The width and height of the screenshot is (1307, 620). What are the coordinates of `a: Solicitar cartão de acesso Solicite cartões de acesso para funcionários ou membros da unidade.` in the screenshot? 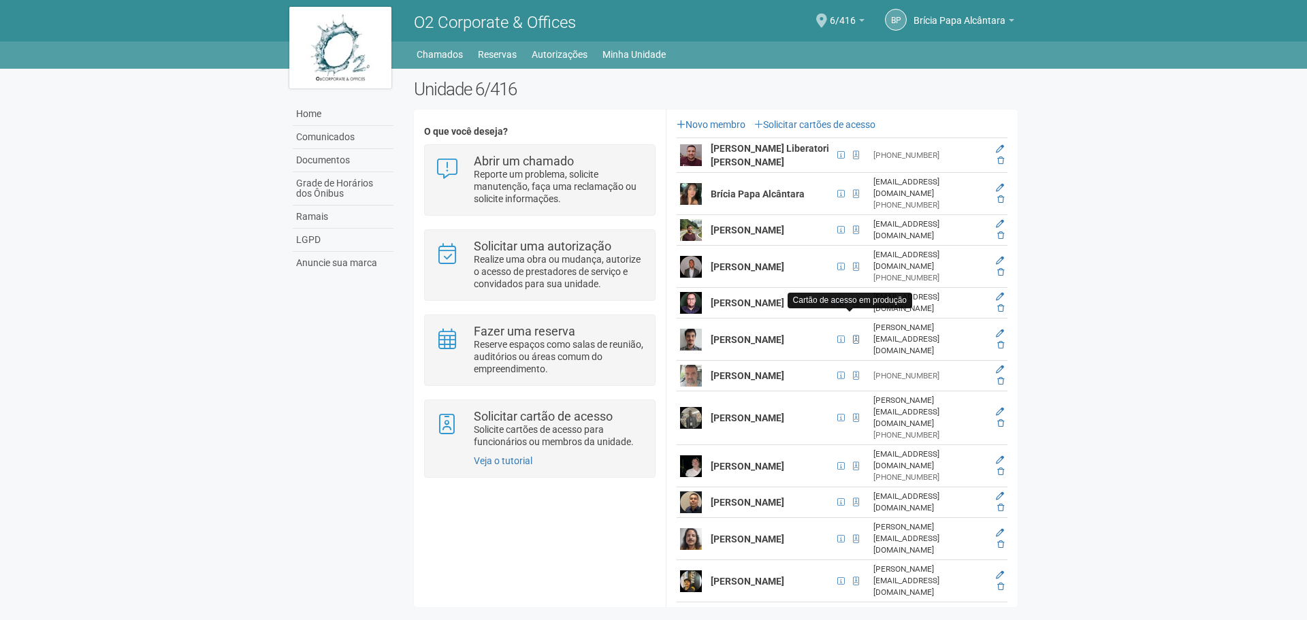 It's located at (539, 429).